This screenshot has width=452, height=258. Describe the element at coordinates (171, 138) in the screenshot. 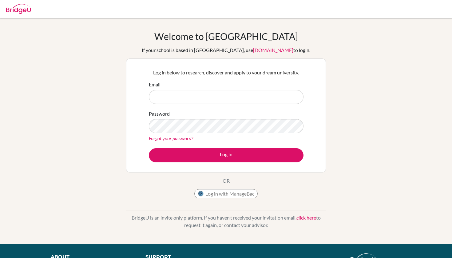

I see `a: Forgot your password?` at that location.